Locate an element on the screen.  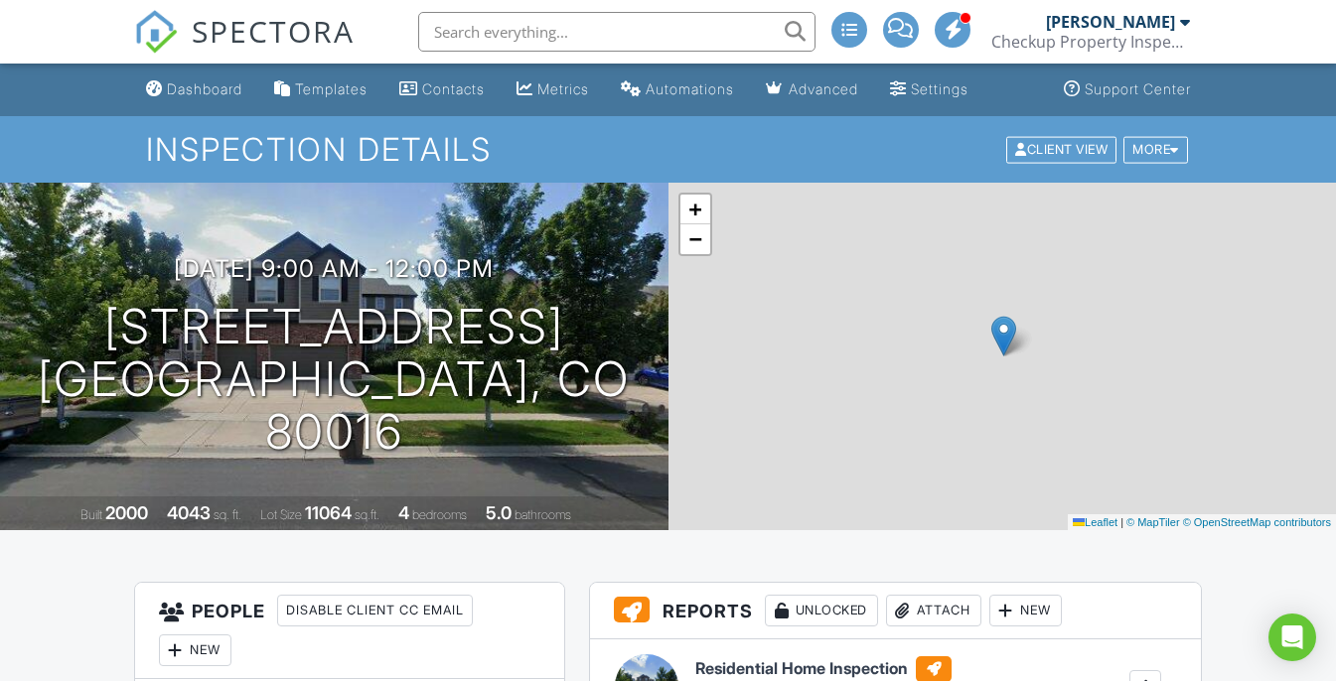
div: Contacts is located at coordinates (453, 88).